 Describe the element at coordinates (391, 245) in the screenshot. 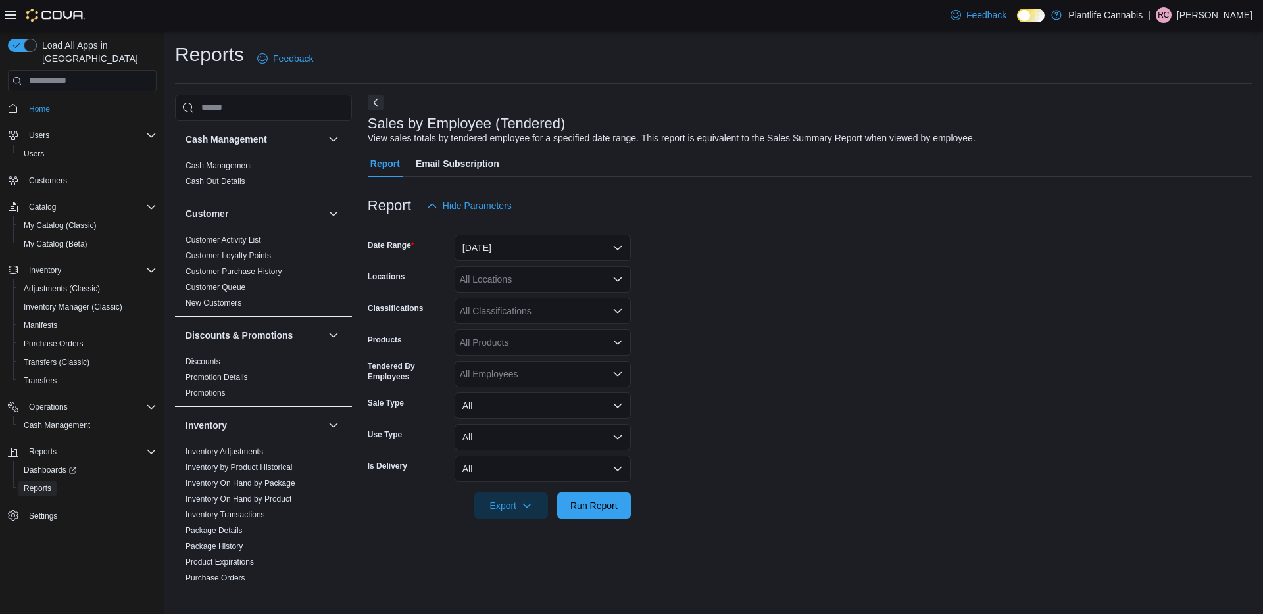

I see `label: Date Range` at that location.